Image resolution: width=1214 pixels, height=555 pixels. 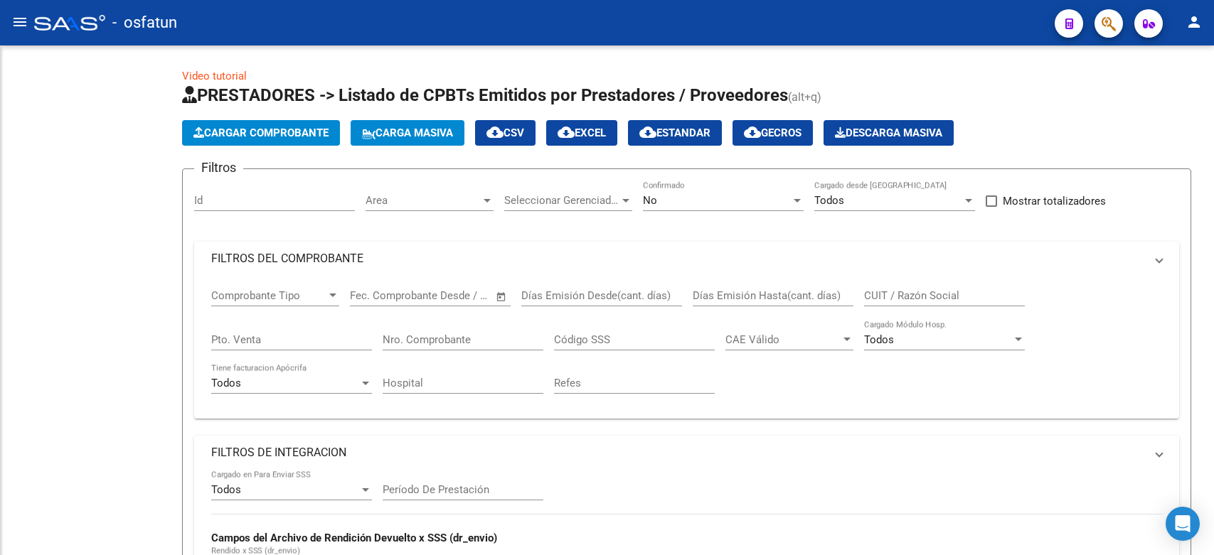 I want to click on span: Cargar Comprobante, so click(x=261, y=133).